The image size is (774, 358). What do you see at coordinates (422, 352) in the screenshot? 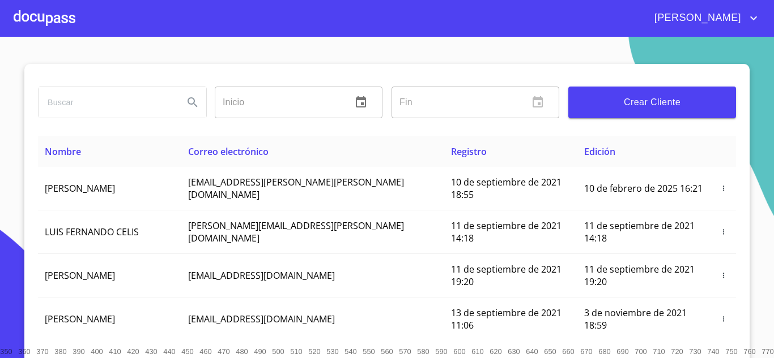
I see `span: 580` at bounding box center [422, 352].